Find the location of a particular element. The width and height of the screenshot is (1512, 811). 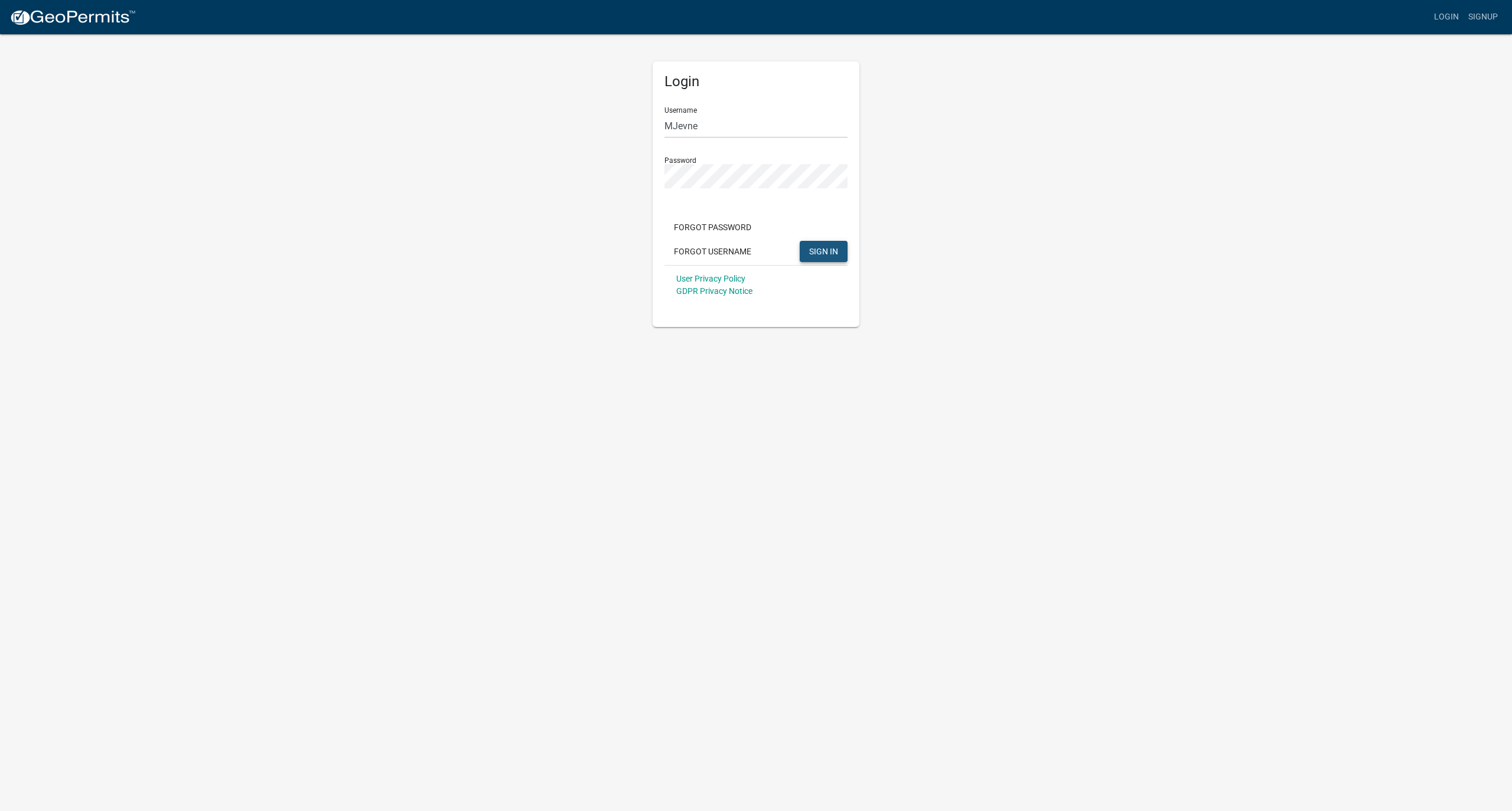

button: Forgot Username is located at coordinates (713, 252).